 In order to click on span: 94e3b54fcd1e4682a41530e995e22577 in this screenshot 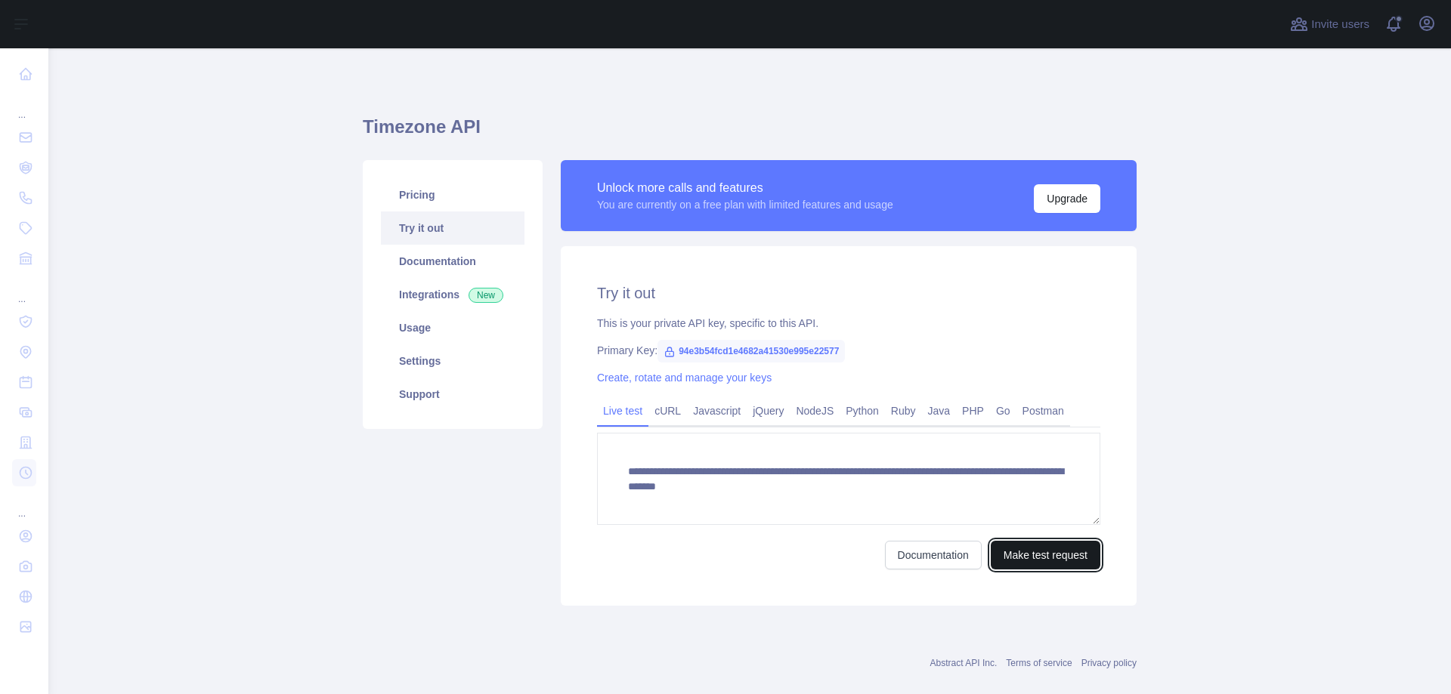, I will do `click(751, 351)`.